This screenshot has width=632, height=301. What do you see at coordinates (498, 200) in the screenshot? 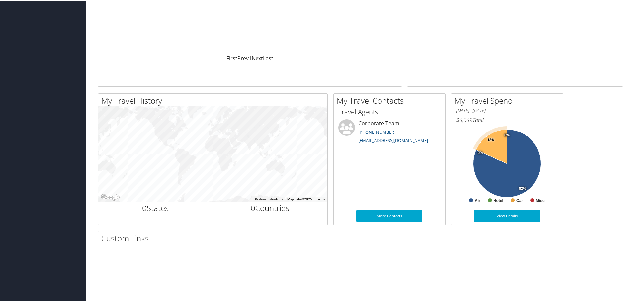
I see `text: Hotel` at bounding box center [498, 200].